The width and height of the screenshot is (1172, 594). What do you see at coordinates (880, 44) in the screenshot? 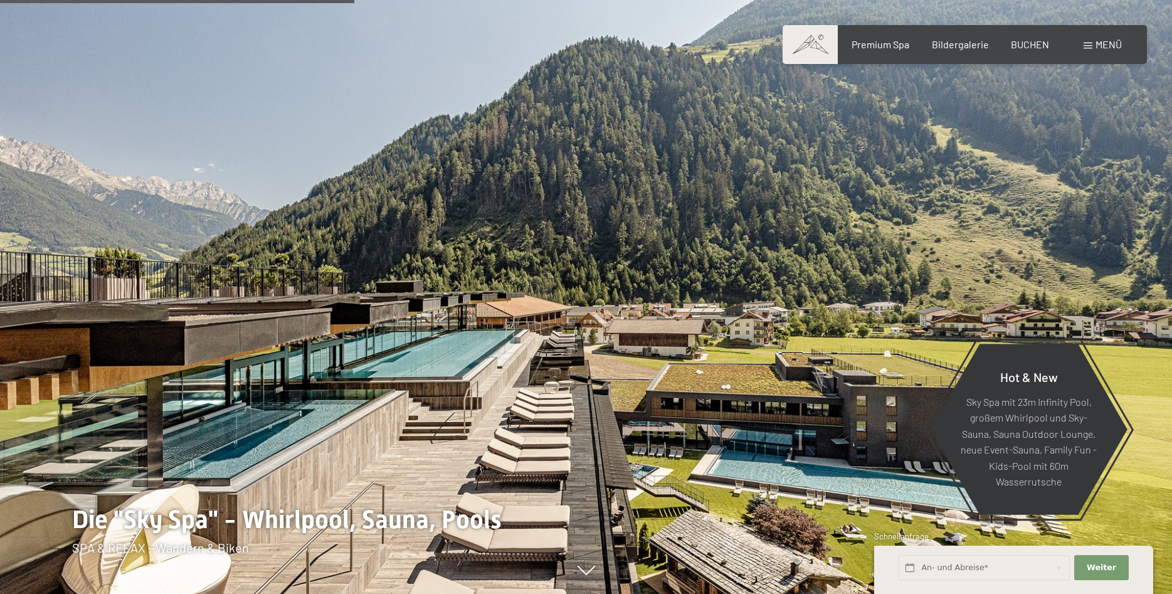
I see `span: Premium Spa` at bounding box center [880, 44].